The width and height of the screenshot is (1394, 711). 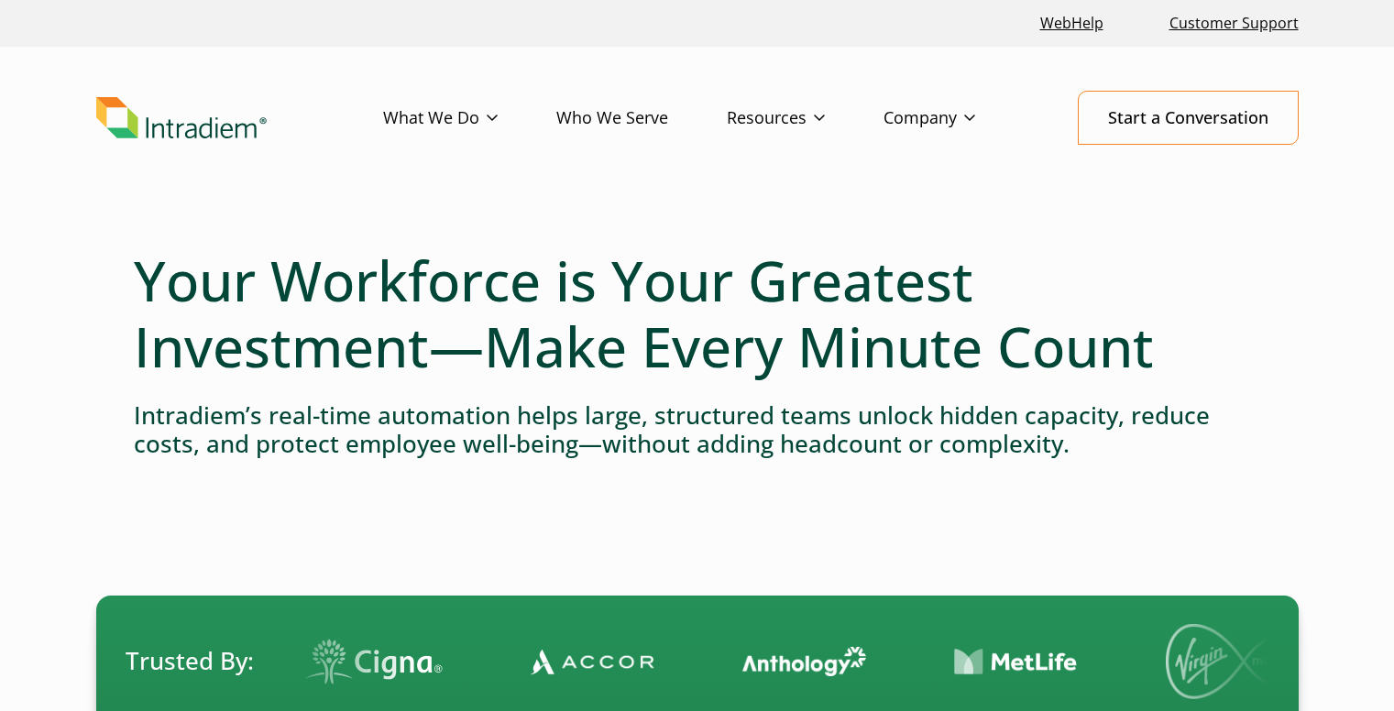 I want to click on img: Virgin Media logo., so click(x=1224, y=662).